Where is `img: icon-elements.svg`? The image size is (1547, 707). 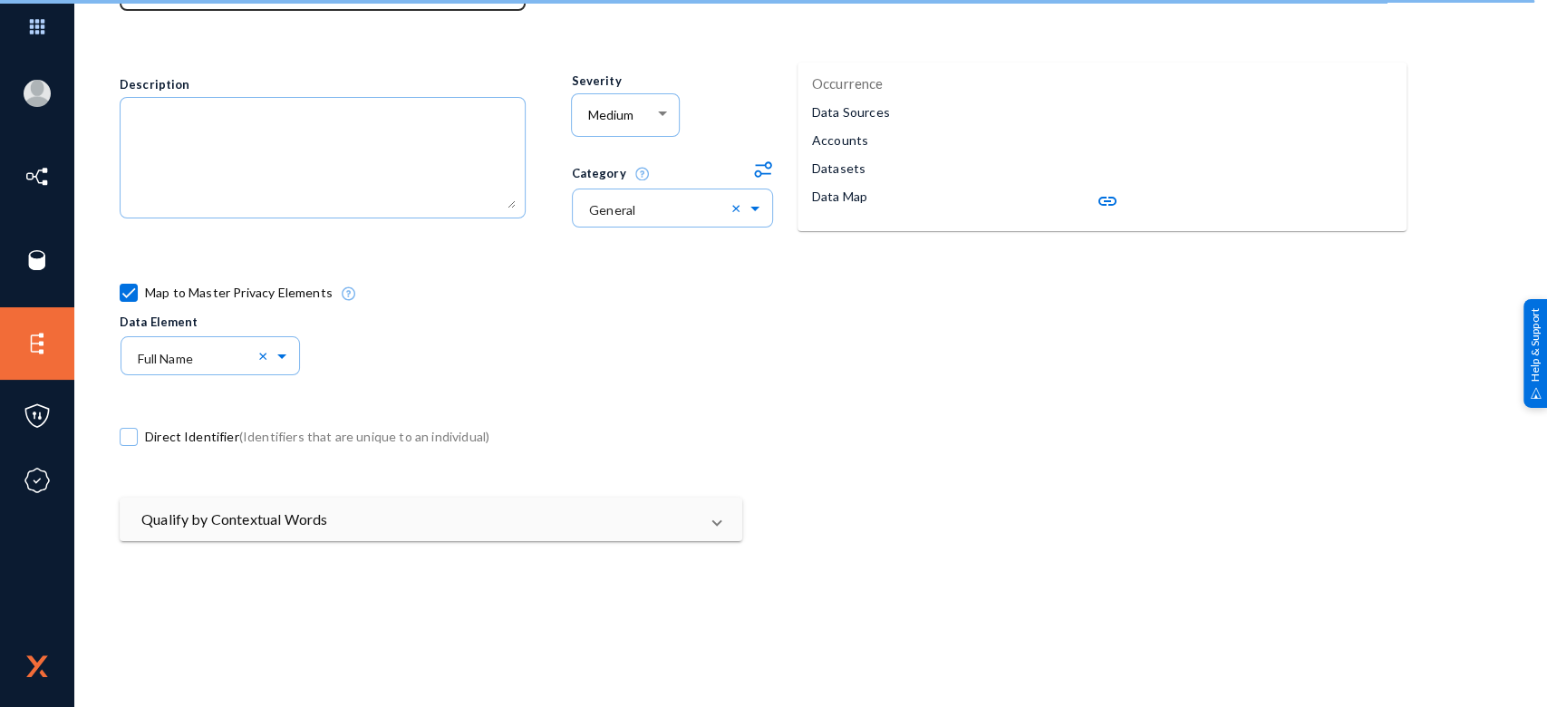
img: icon-elements.svg is located at coordinates (37, 343).